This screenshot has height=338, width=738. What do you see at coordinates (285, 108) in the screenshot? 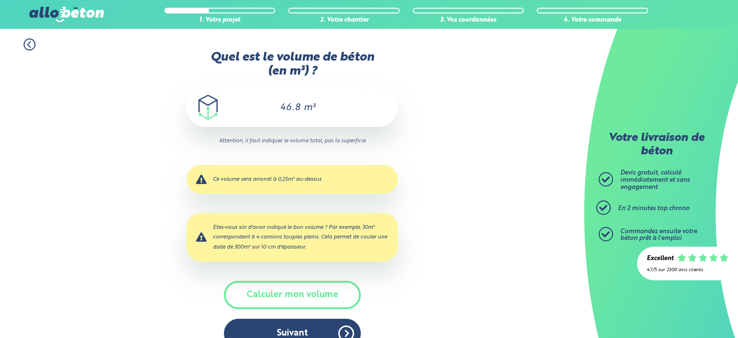
I see `input: 0` at bounding box center [285, 108].